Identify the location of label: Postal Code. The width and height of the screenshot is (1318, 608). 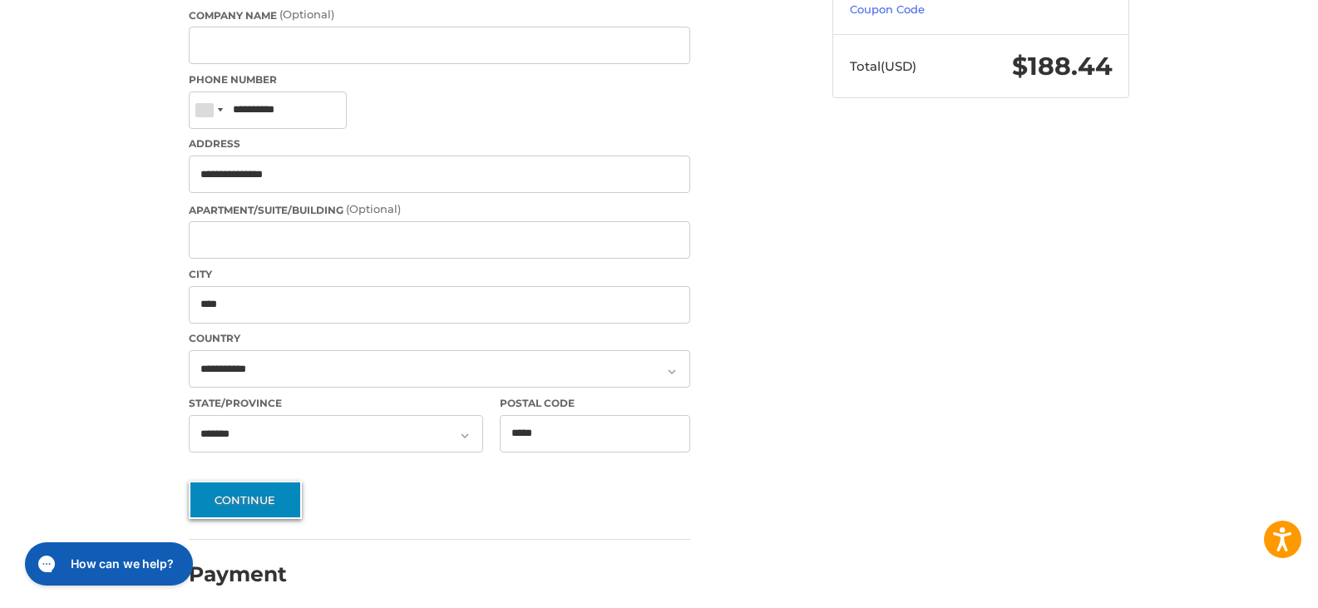
(595, 403).